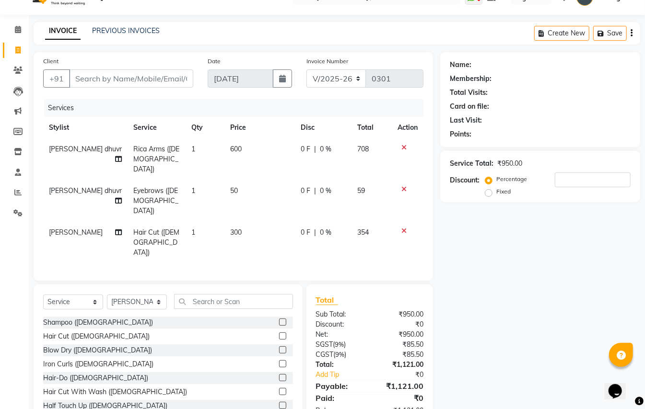  What do you see at coordinates (503, 192) in the screenshot?
I see `label: Fixed` at bounding box center [503, 192].